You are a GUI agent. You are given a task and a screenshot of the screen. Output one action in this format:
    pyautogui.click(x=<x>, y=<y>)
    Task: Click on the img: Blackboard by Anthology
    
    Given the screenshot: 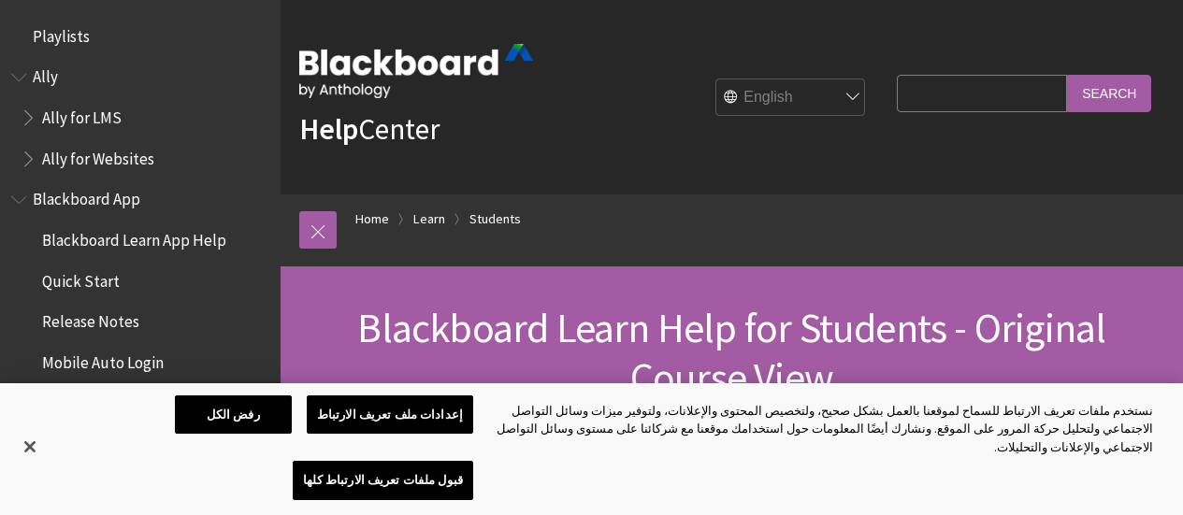 What is the action you would take?
    pyautogui.click(x=416, y=71)
    